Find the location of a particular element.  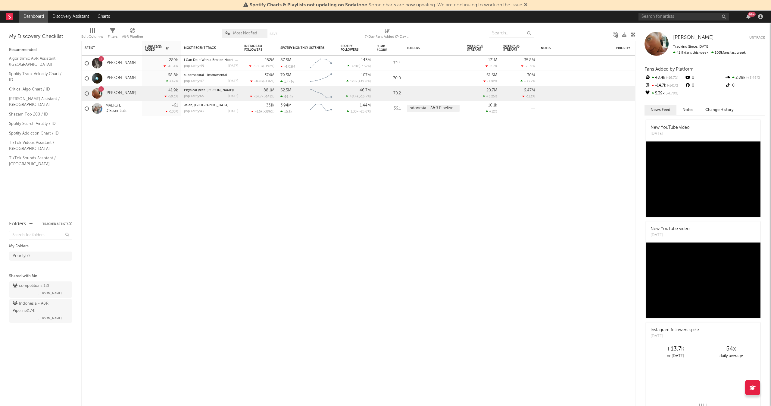

div: Indonesia - A&R Pipeline (174) is located at coordinates (433, 108).